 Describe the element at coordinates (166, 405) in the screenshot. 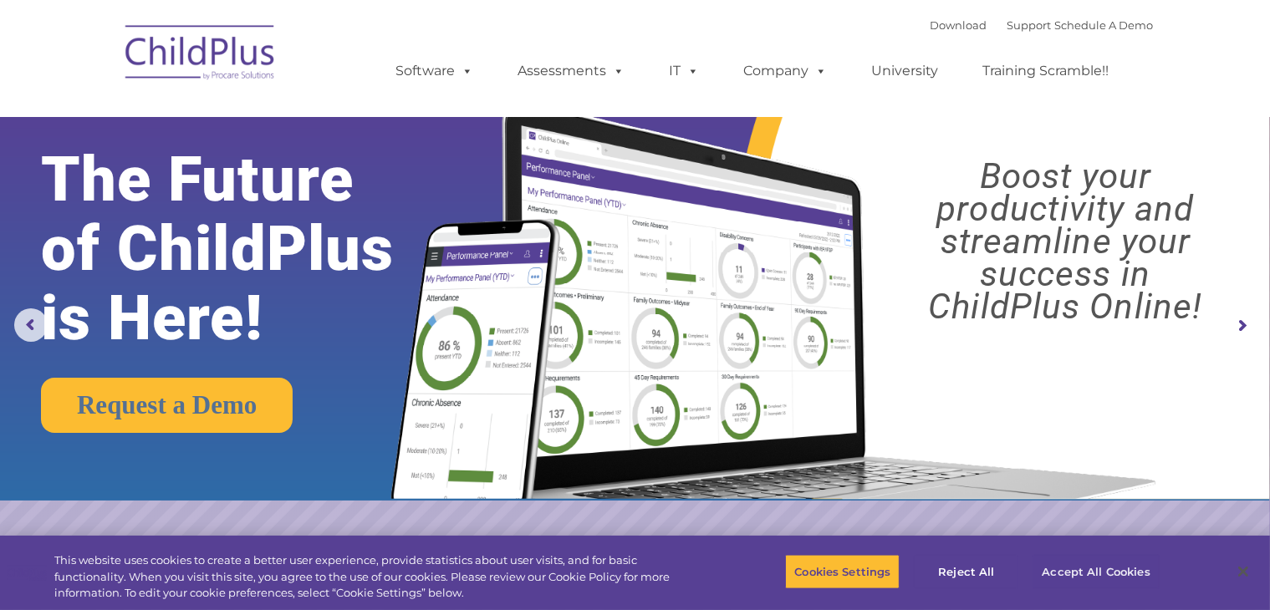

I see `a: Request a Demo` at that location.